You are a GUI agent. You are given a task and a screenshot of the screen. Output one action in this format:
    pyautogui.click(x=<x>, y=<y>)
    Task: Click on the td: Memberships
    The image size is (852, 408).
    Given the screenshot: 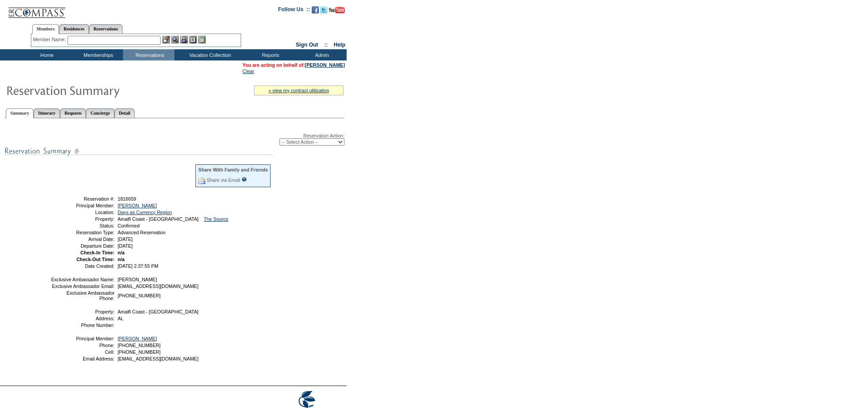 What is the action you would take?
    pyautogui.click(x=97, y=55)
    